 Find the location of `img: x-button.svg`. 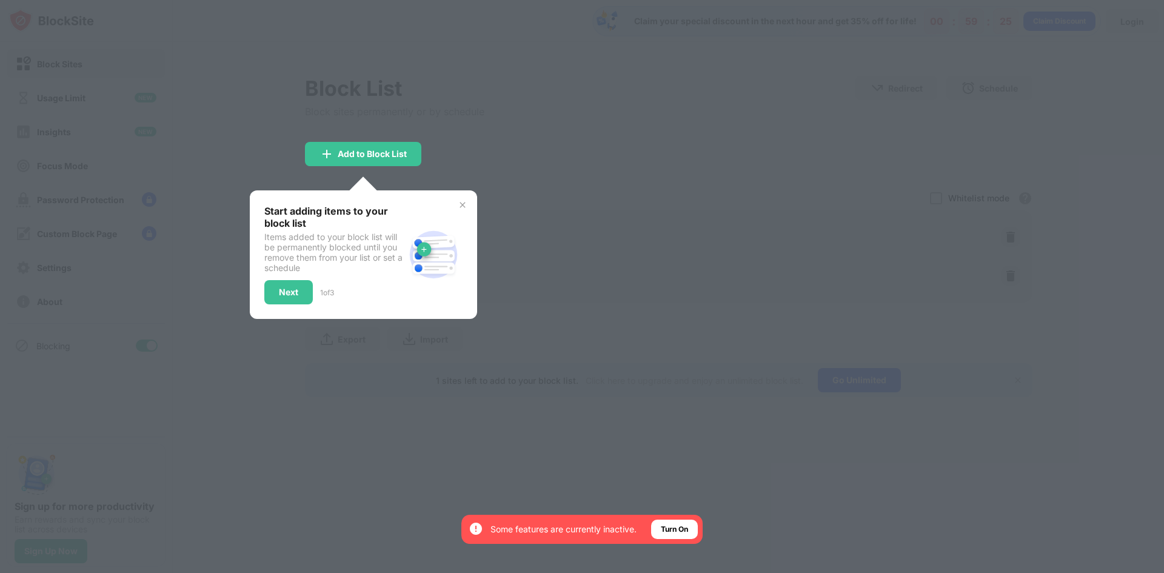

img: x-button.svg is located at coordinates (462, 205).